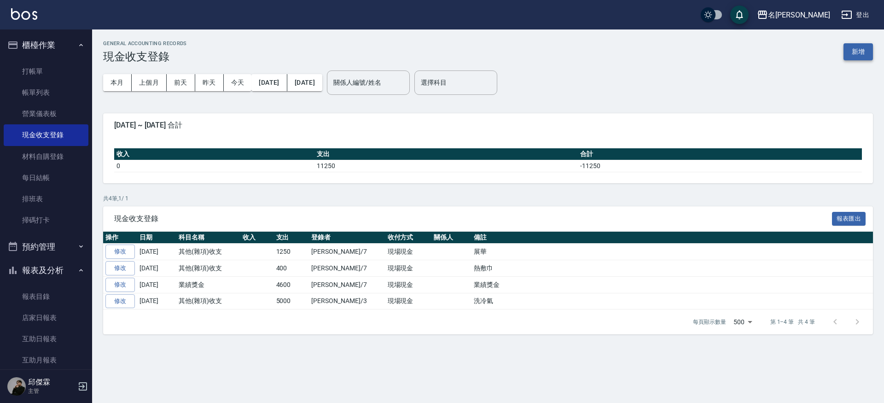  Describe the element at coordinates (720, 154) in the screenshot. I see `th: 合計` at that location.